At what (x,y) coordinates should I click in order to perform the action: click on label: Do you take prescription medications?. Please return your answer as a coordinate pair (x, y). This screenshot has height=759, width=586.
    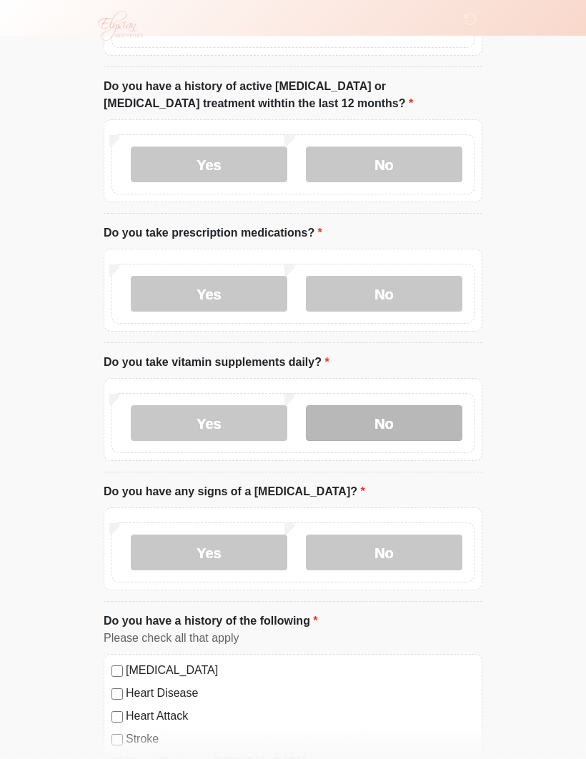
    Looking at the image, I should click on (213, 233).